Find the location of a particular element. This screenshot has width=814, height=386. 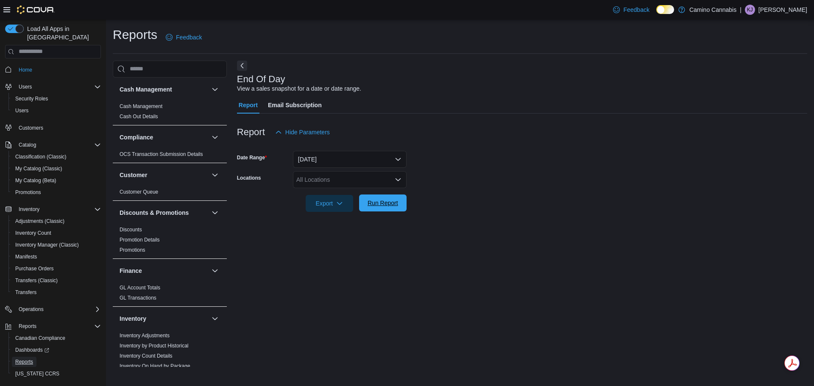

h3: Discounts & Promotions is located at coordinates (154, 213).